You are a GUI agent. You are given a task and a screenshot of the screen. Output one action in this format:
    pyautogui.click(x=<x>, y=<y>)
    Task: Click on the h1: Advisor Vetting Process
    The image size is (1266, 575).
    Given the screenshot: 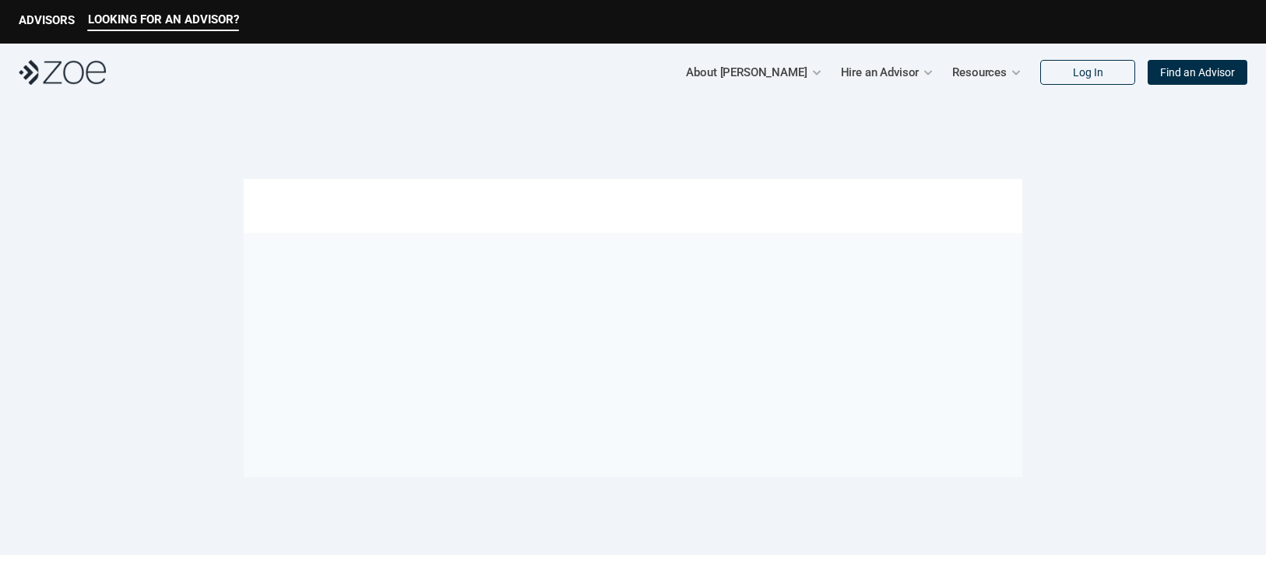 What is the action you would take?
    pyautogui.click(x=422, y=304)
    